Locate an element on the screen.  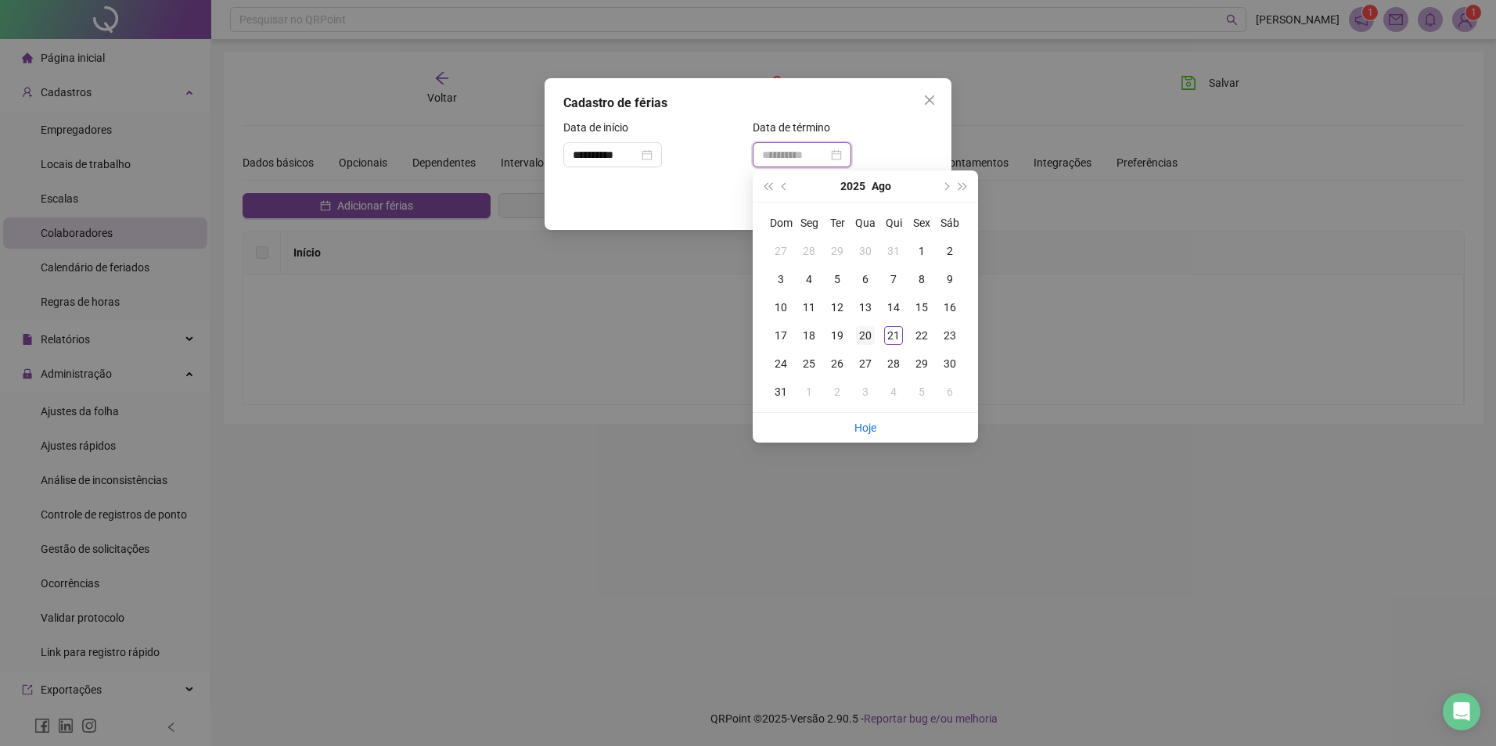
td: 2025-09-02 is located at coordinates (837, 392).